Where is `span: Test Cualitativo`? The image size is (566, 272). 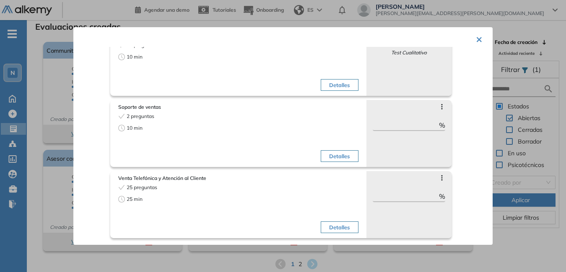 span: Test Cualitativo is located at coordinates (409, 53).